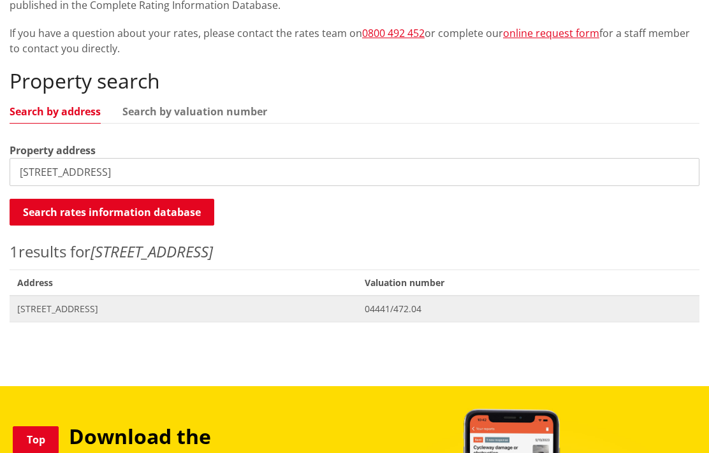 This screenshot has height=453, width=709. I want to click on a: Top, so click(36, 440).